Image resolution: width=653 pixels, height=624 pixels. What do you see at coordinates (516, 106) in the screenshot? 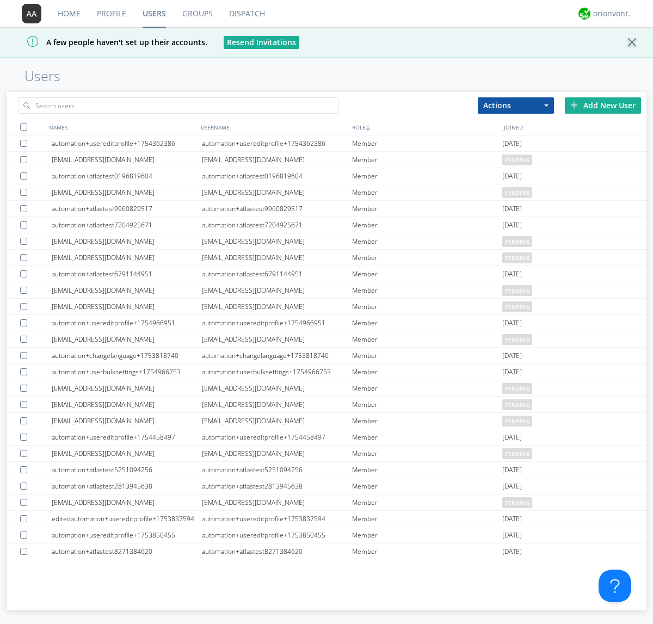
I see `button: Actions` at bounding box center [516, 106].